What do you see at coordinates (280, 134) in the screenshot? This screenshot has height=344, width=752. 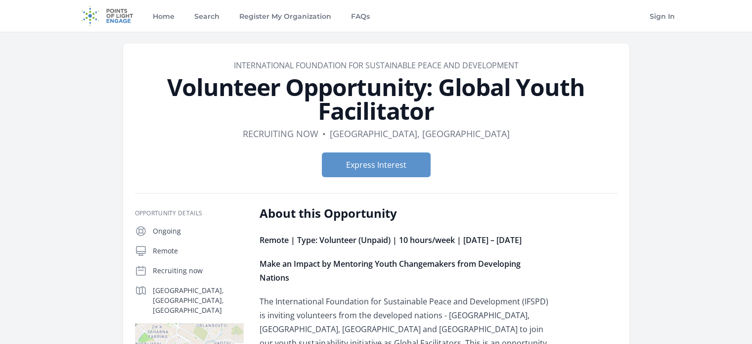 I see `dd: Recruiting now` at bounding box center [280, 134].